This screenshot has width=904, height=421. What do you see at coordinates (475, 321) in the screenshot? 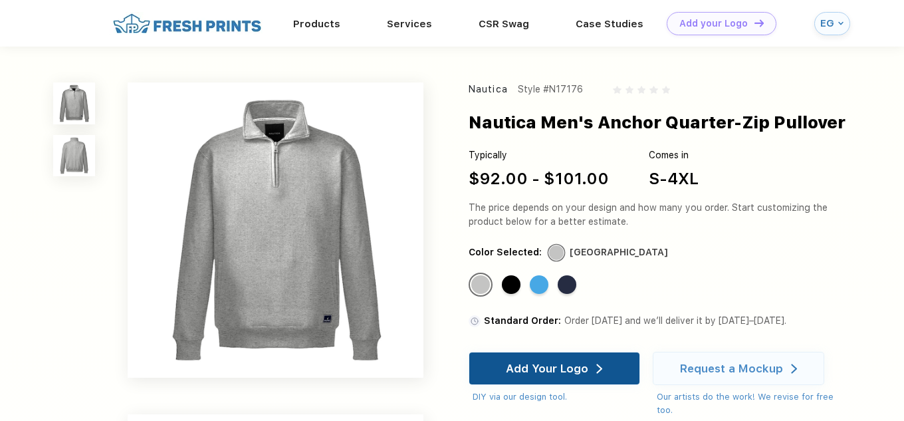
I see `img: standard order` at bounding box center [475, 321].